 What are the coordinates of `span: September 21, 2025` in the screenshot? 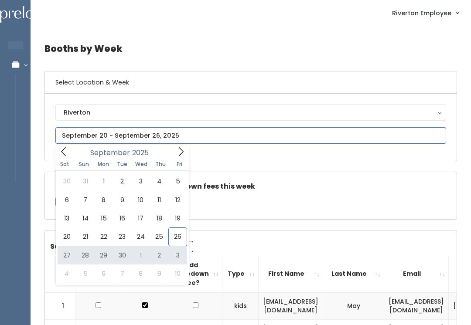 It's located at (85, 237).